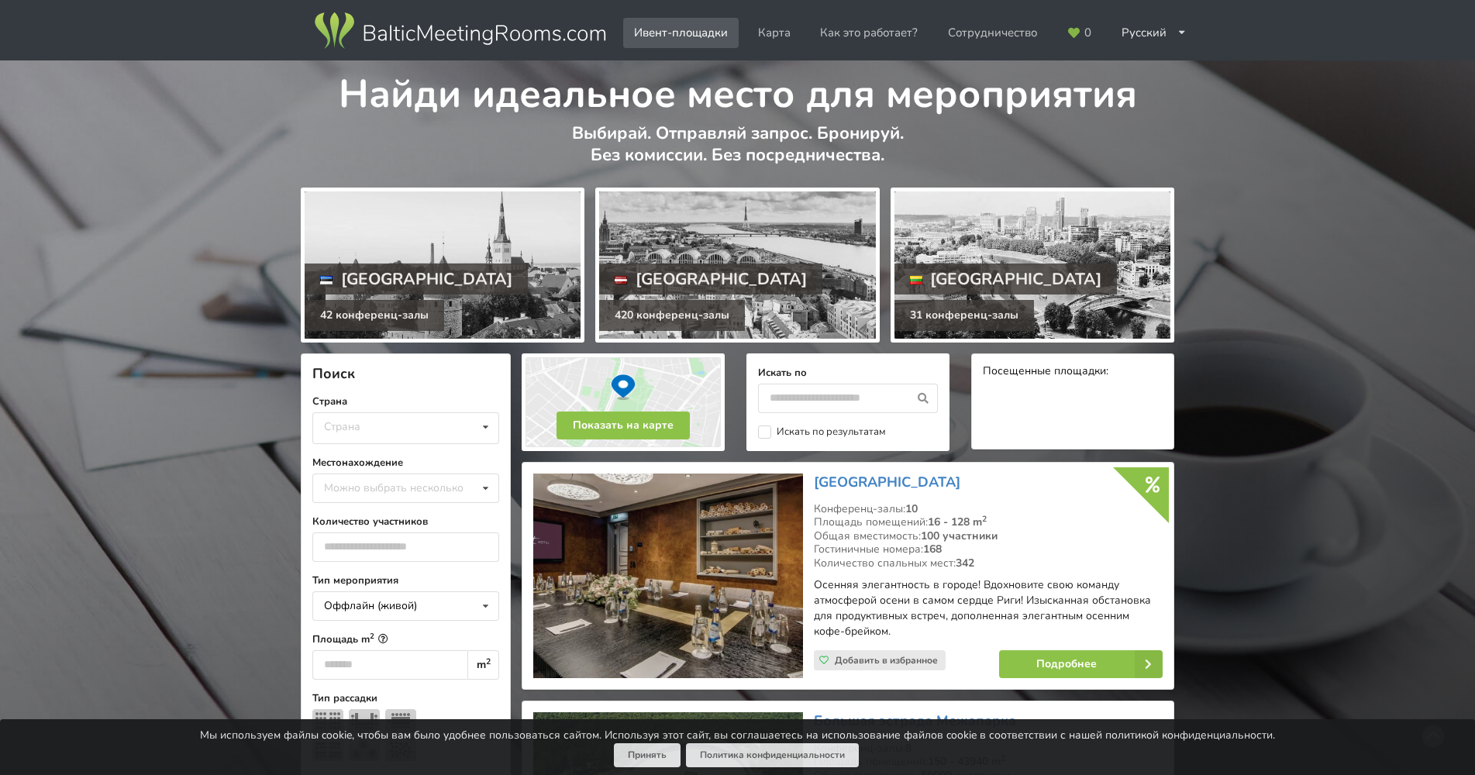 This screenshot has height=775, width=1475. Describe the element at coordinates (965, 316) in the screenshot. I see `div: 31 конференц-залы` at that location.